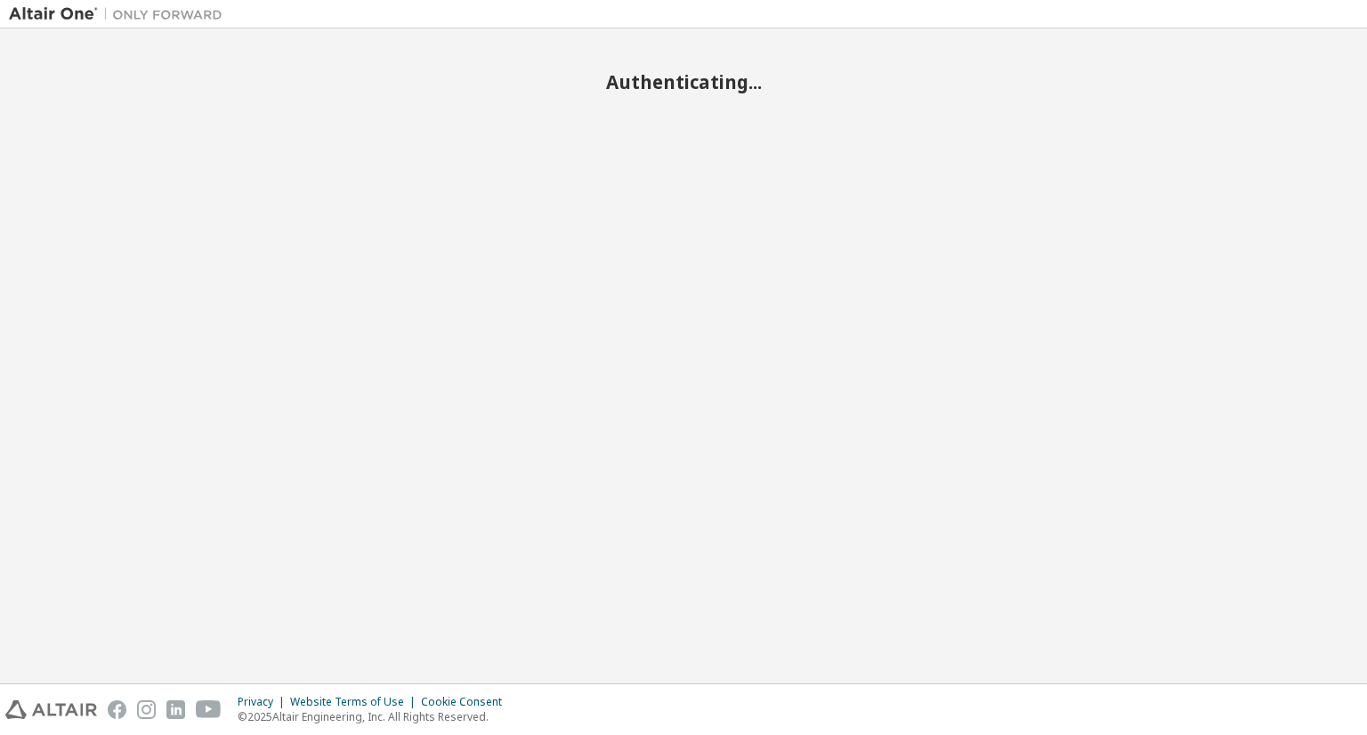  What do you see at coordinates (355, 702) in the screenshot?
I see `div: Website Terms of Use` at bounding box center [355, 702].